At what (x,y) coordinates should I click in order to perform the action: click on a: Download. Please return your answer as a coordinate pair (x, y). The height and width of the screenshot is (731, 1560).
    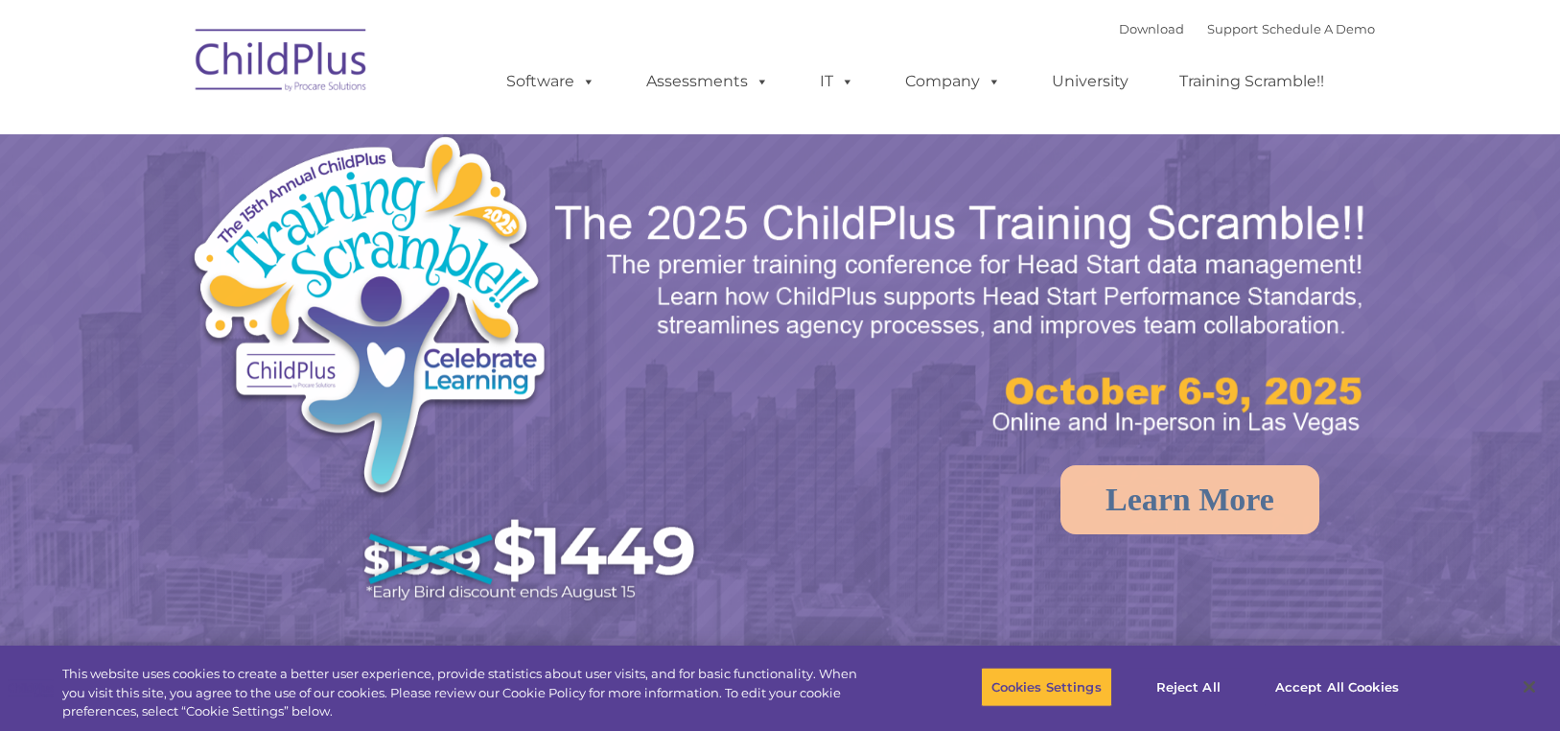
    Looking at the image, I should click on (1152, 29).